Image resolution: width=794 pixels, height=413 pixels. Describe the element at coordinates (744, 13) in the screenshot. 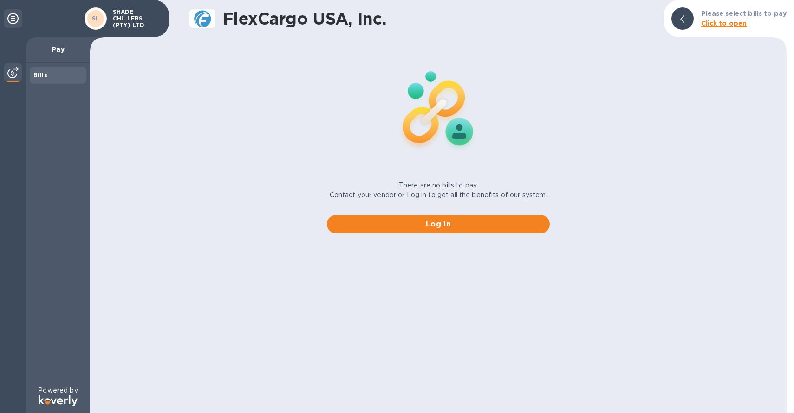

I see `b: Please select bills to pay` at that location.